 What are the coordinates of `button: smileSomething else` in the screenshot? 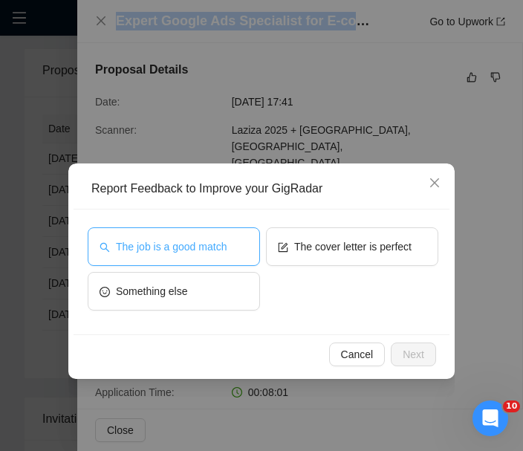 It's located at (174, 291).